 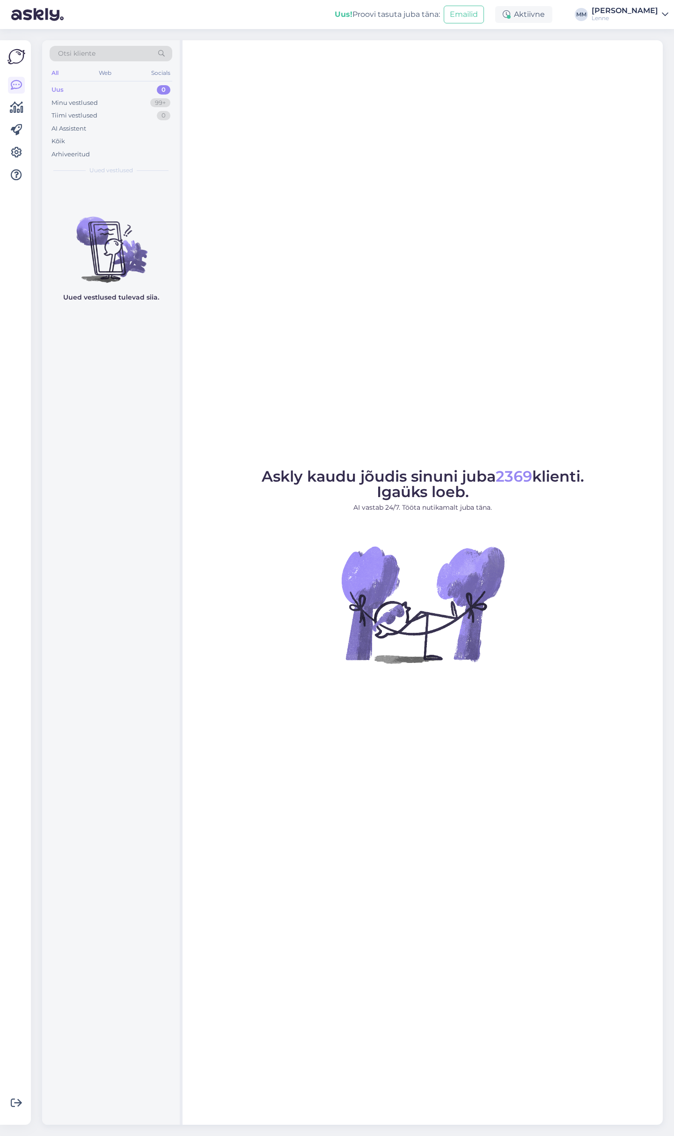 I want to click on b: Uus!, so click(x=344, y=14).